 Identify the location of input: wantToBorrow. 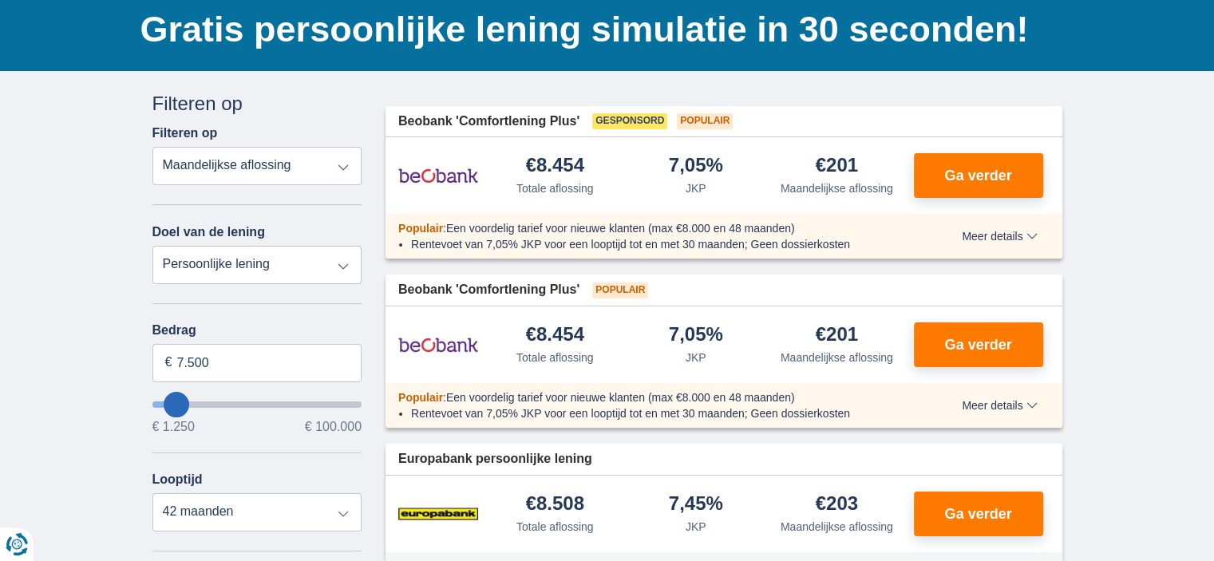
(257, 405).